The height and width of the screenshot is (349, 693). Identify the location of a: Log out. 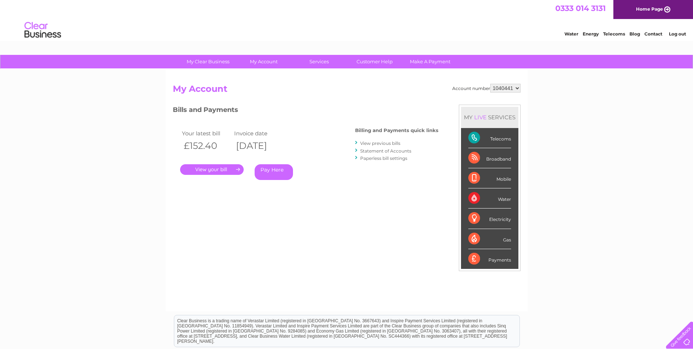
(678, 34).